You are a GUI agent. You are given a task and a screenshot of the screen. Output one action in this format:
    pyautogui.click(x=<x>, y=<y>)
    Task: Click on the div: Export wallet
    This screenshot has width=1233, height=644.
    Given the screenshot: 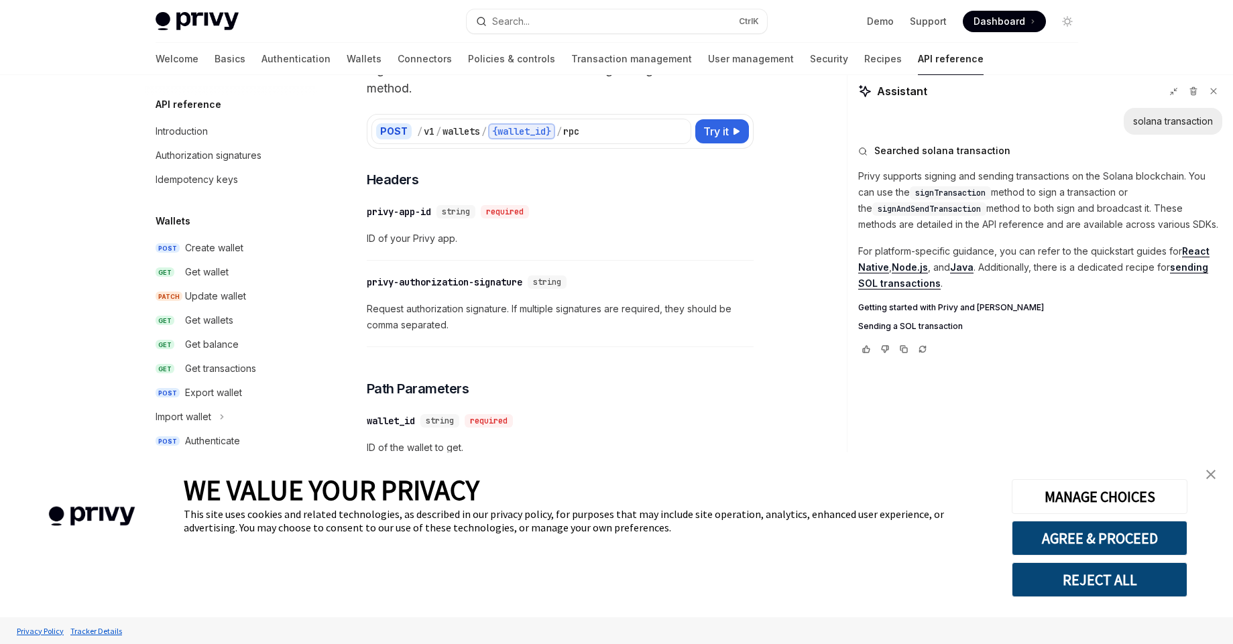 What is the action you would take?
    pyautogui.click(x=213, y=393)
    